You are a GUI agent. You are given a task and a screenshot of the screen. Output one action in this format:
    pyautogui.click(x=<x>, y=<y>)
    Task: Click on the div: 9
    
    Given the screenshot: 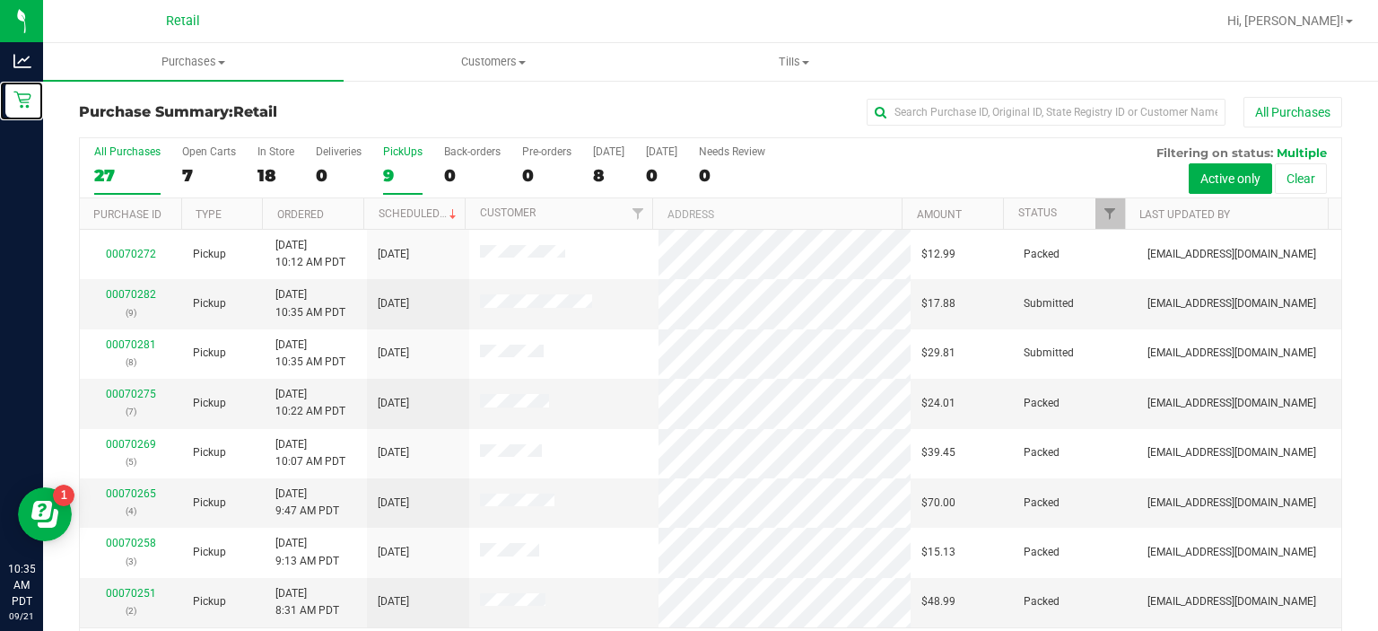 What is the action you would take?
    pyautogui.click(x=403, y=175)
    